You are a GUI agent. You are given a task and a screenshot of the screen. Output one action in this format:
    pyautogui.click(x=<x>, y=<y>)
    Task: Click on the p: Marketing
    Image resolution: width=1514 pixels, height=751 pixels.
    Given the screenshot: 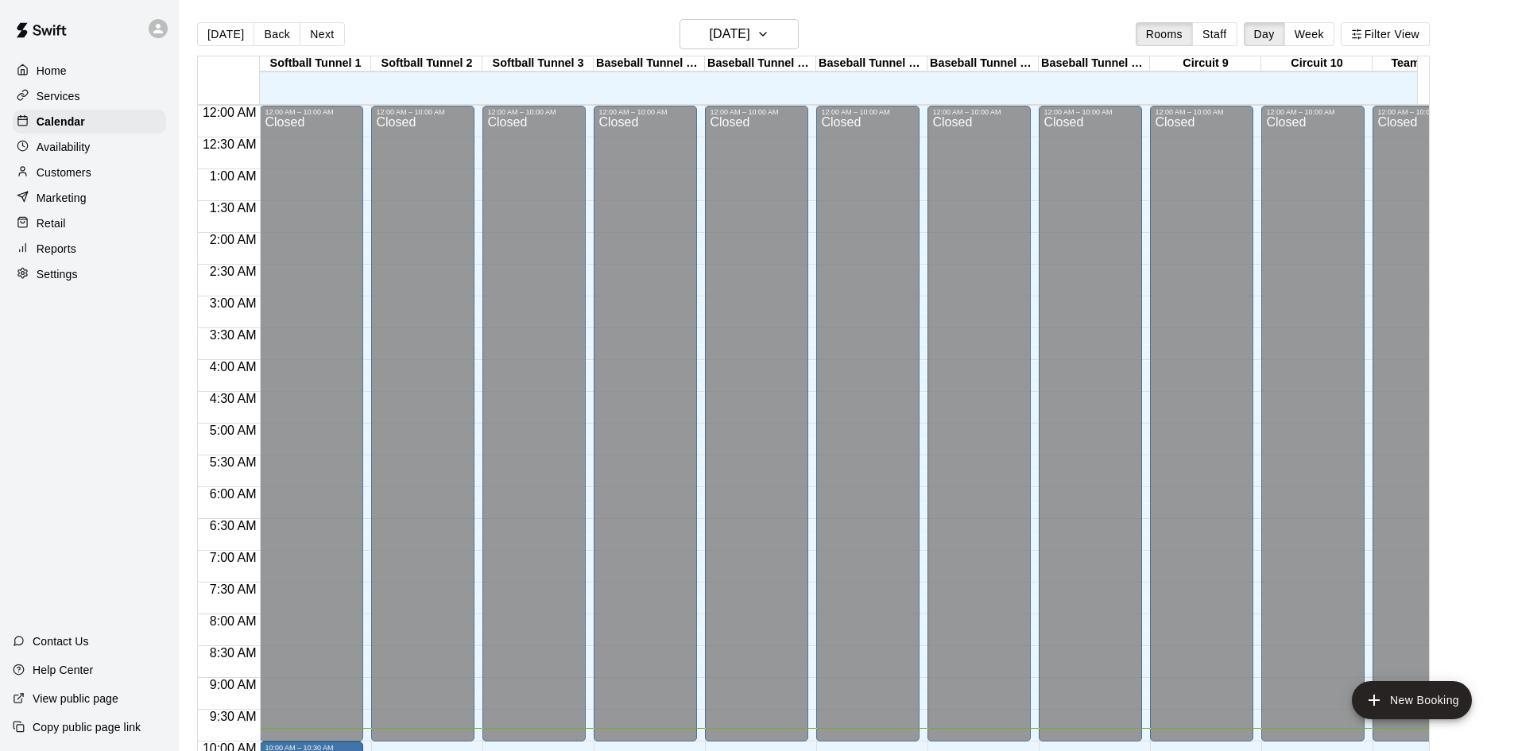 What is the action you would take?
    pyautogui.click(x=61, y=198)
    